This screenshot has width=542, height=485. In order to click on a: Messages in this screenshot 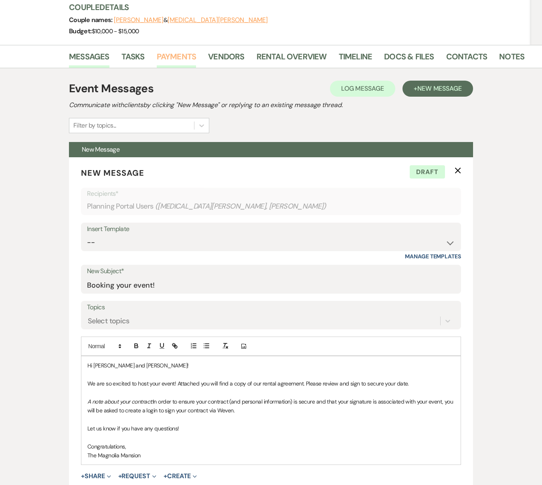, I will do `click(89, 59)`.